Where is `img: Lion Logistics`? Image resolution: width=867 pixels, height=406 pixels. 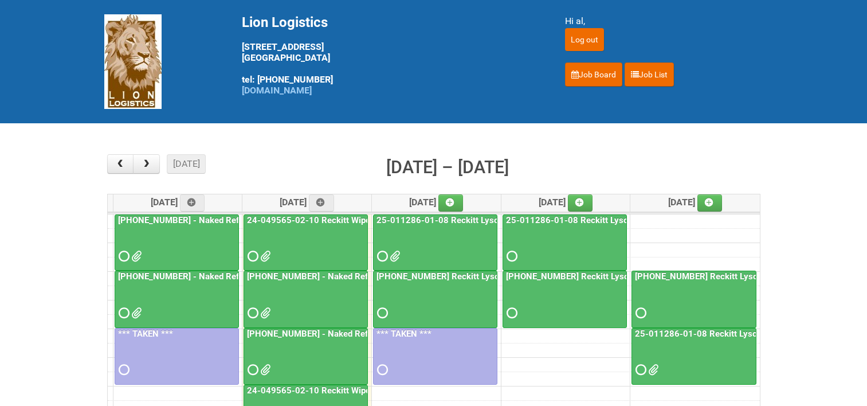
img: Lion Logistics is located at coordinates (133, 61).